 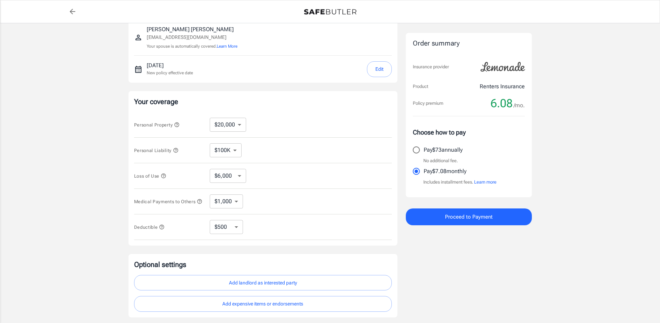 I want to click on p: Pay $73 annually, so click(x=443, y=150).